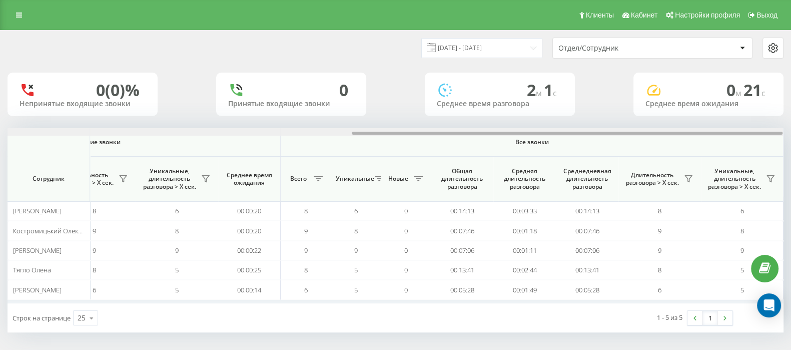 The image size is (791, 350). I want to click on span: Клиенты, so click(600, 15).